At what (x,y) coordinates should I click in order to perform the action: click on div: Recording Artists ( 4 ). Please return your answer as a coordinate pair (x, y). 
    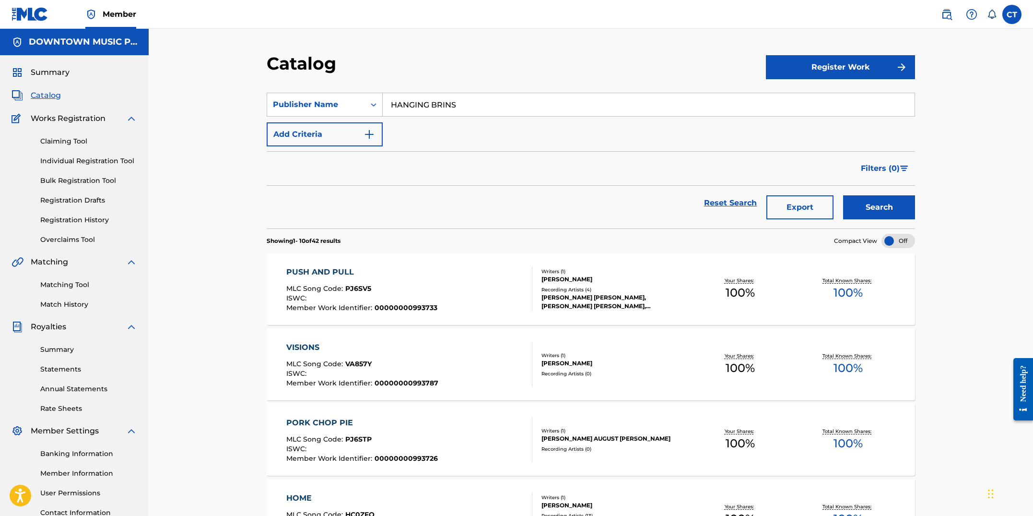
    Looking at the image, I should click on (614, 289).